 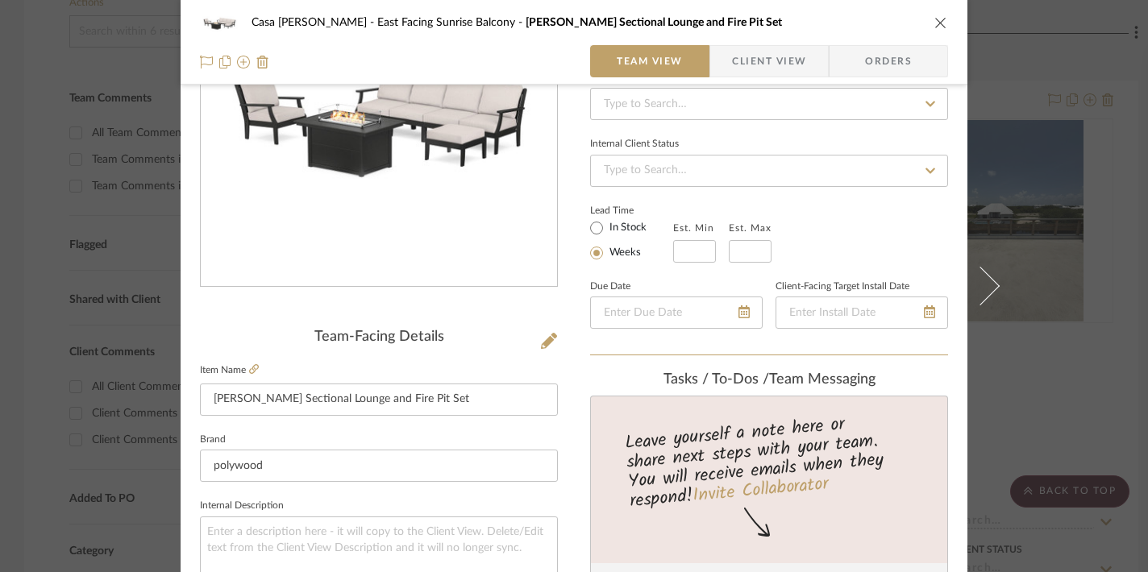 What do you see at coordinates (610, 287) in the screenshot?
I see `label: Due Date` at bounding box center [610, 287].